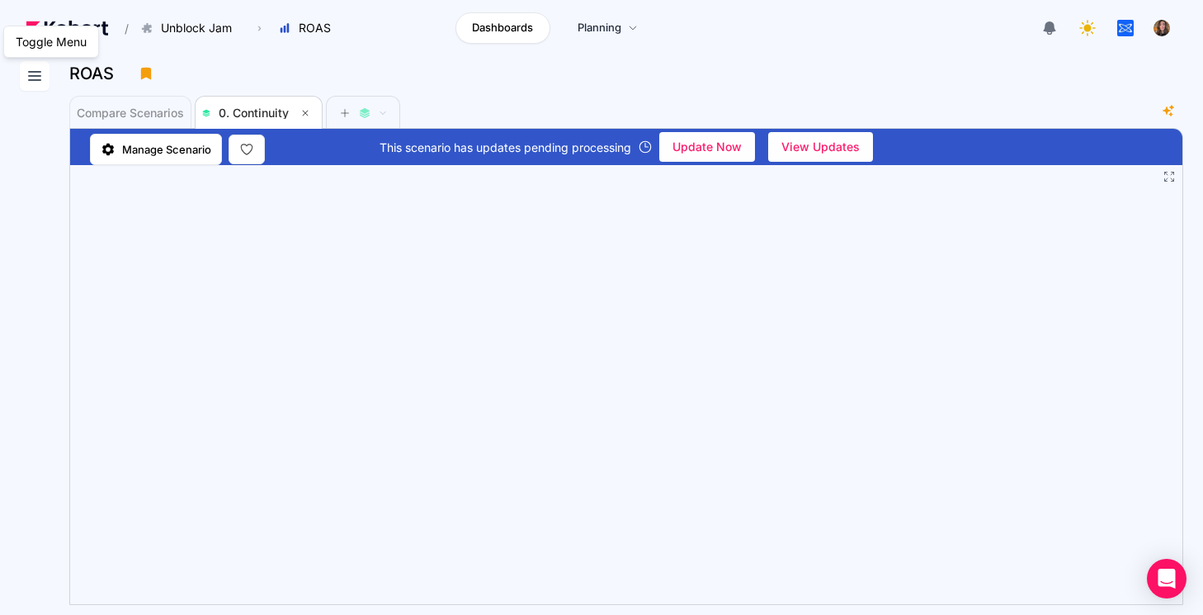 The width and height of the screenshot is (1203, 615). I want to click on a: Dashboards, so click(503, 28).